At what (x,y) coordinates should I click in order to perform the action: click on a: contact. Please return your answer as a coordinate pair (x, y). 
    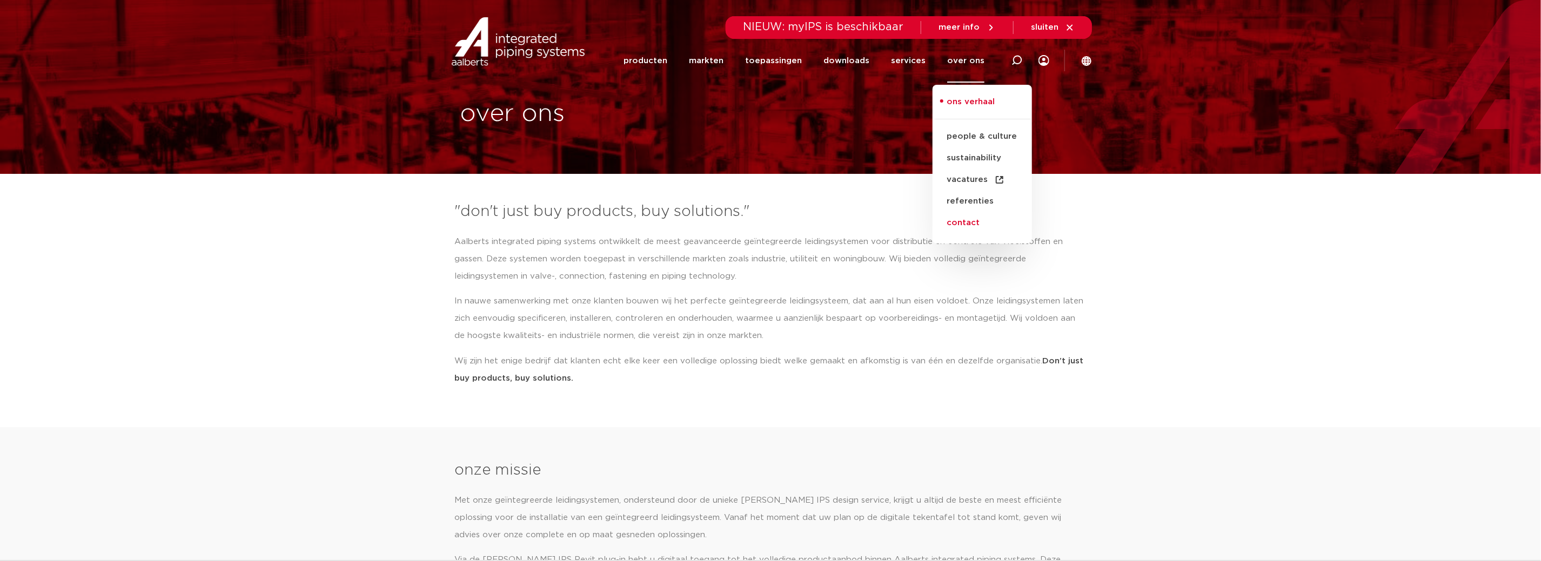
    Looking at the image, I should click on (982, 223).